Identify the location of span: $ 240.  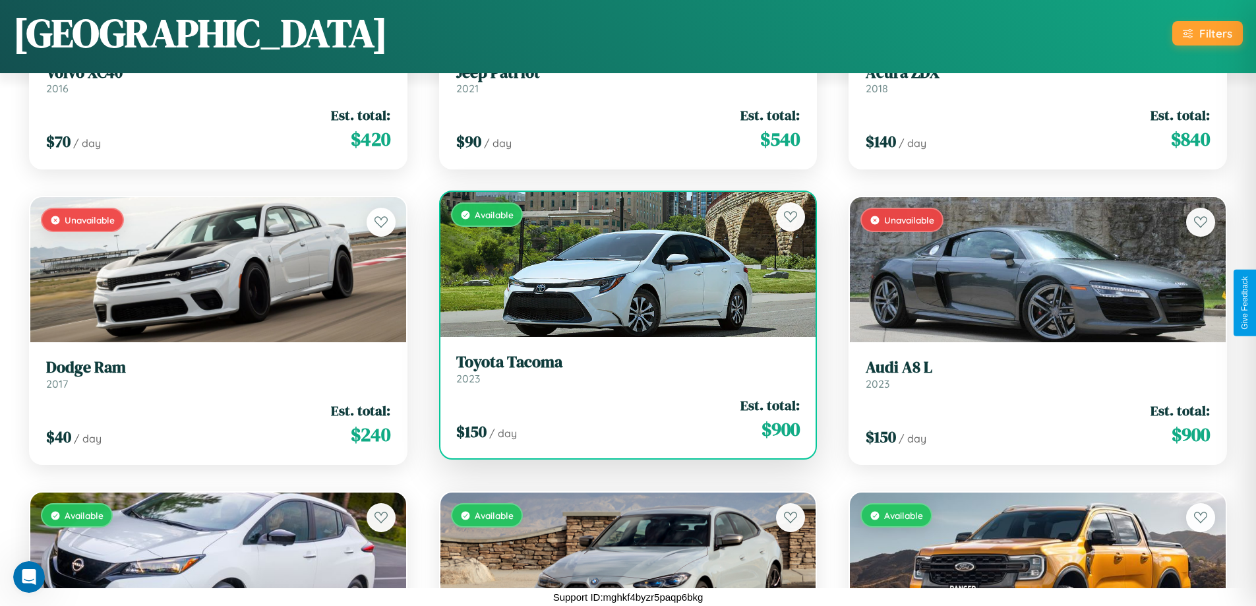
(370, 434).